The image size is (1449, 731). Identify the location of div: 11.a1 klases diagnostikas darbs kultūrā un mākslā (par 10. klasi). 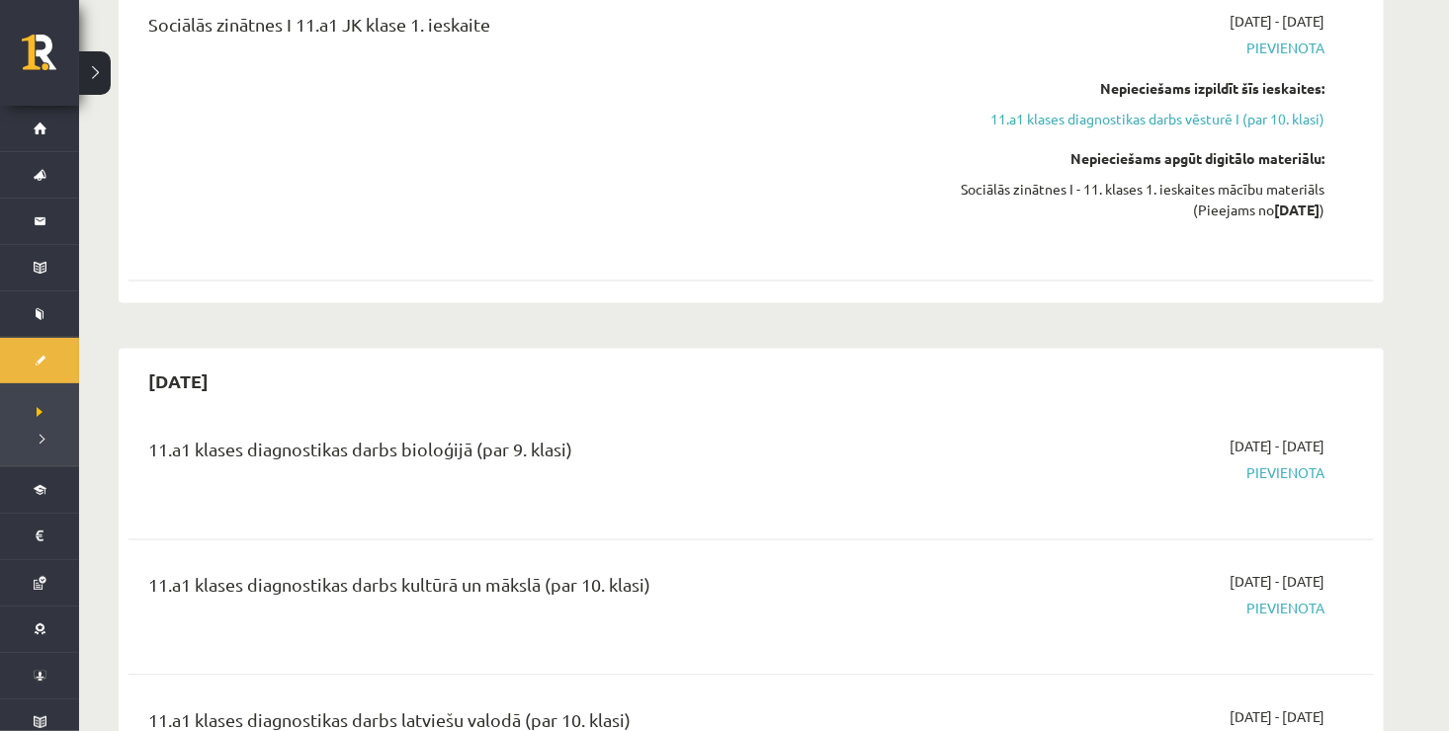
(535, 590).